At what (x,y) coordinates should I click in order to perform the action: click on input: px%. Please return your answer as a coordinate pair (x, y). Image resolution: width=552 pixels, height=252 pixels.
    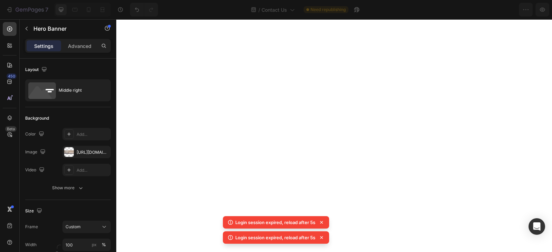
    Looking at the image, I should click on (87, 245).